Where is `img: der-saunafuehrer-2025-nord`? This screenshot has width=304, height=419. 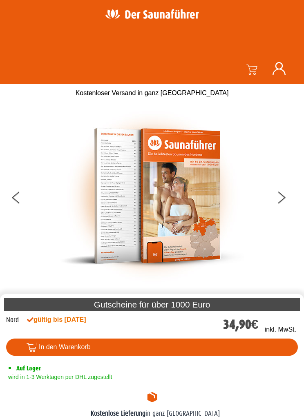
img: der-saunafuehrer-2025-nord is located at coordinates (152, 196).